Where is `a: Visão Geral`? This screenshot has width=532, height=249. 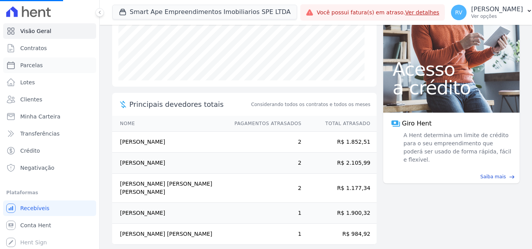 a: Visão Geral is located at coordinates (49, 31).